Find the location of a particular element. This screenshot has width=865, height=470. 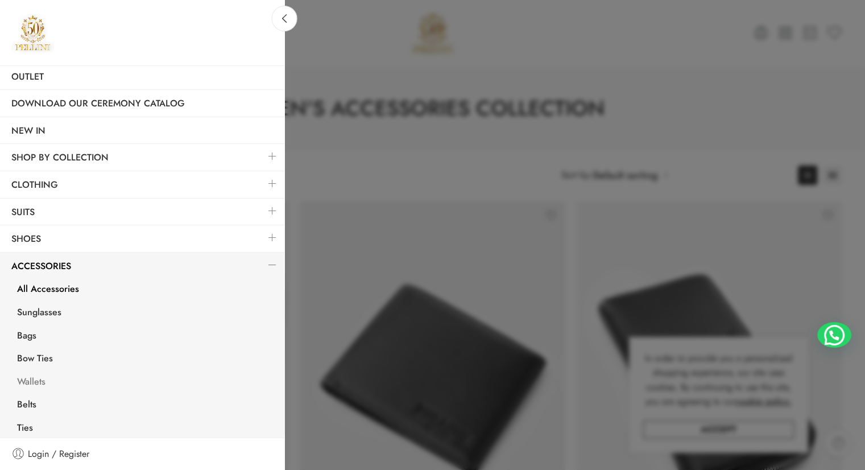

img: Pellini is located at coordinates (32, 32).